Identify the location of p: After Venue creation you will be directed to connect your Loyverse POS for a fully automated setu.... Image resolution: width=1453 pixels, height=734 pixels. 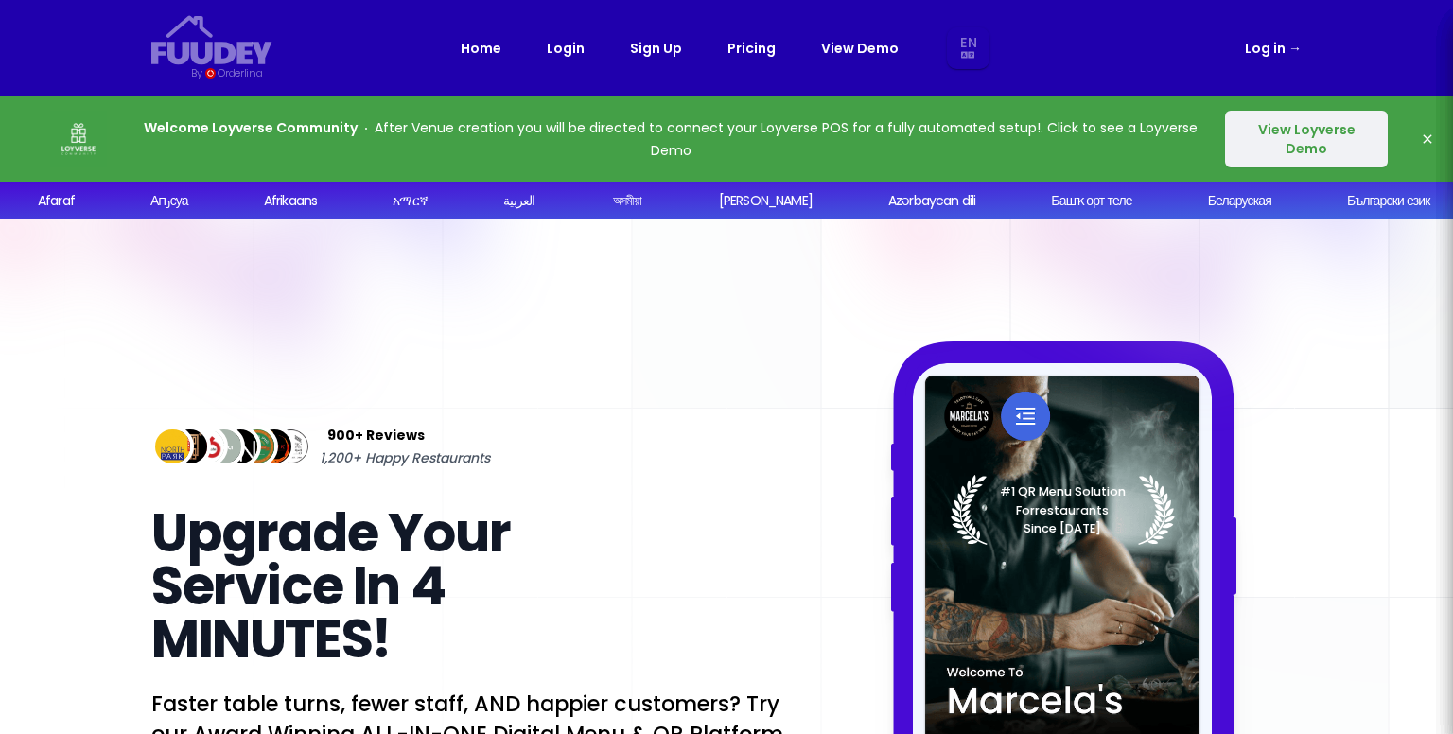
(671, 139).